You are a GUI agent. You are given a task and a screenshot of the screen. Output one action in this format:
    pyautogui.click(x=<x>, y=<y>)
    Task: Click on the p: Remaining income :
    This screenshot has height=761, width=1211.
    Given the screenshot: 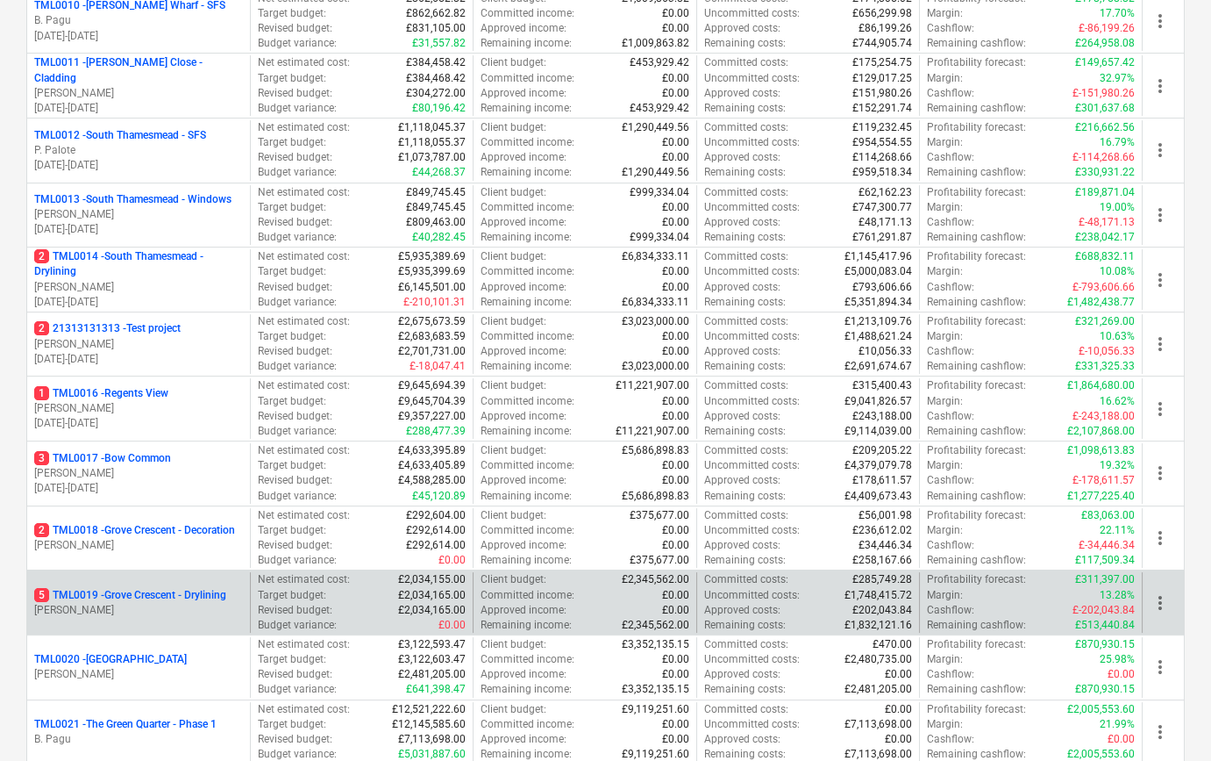 What is the action you would take?
    pyautogui.click(x=526, y=366)
    